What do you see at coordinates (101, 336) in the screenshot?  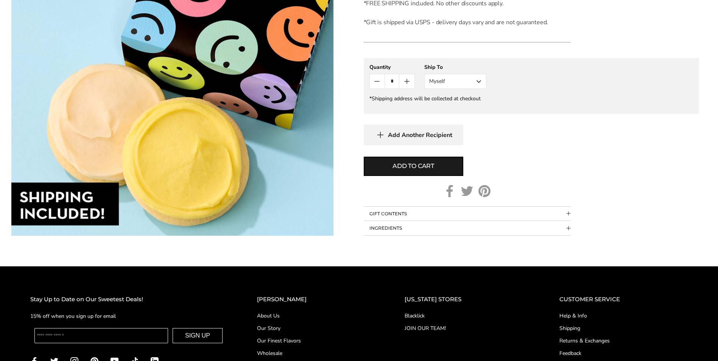 I see `input: Enter your email` at bounding box center [101, 336].